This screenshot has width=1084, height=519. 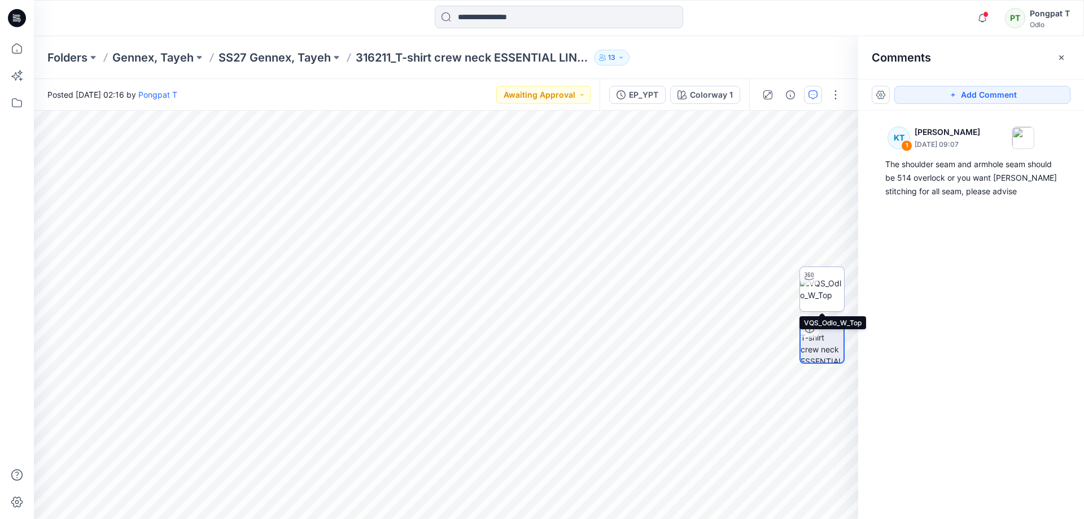 What do you see at coordinates (67, 58) in the screenshot?
I see `a: Folders` at bounding box center [67, 58].